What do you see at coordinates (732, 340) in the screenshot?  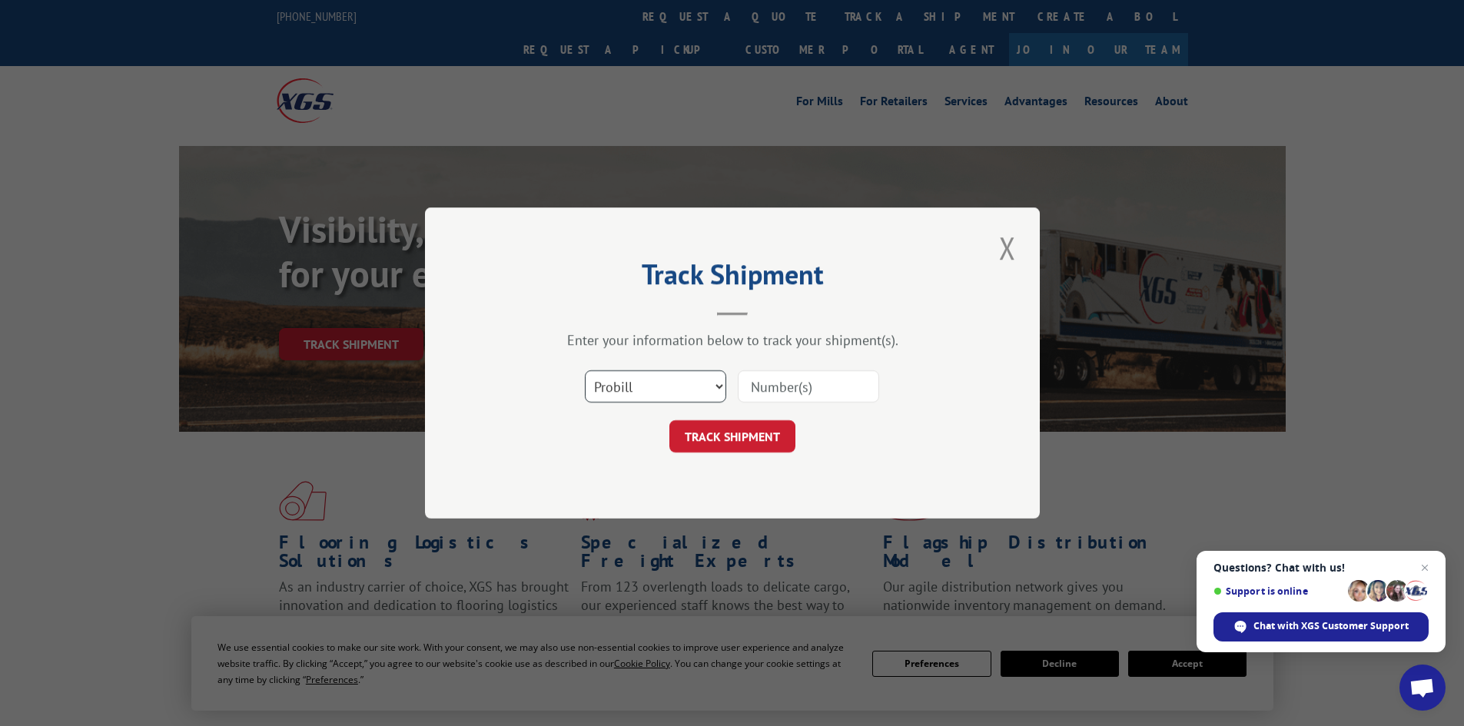 I see `div: Enter your information below to track your shipment(s).` at bounding box center [732, 340].